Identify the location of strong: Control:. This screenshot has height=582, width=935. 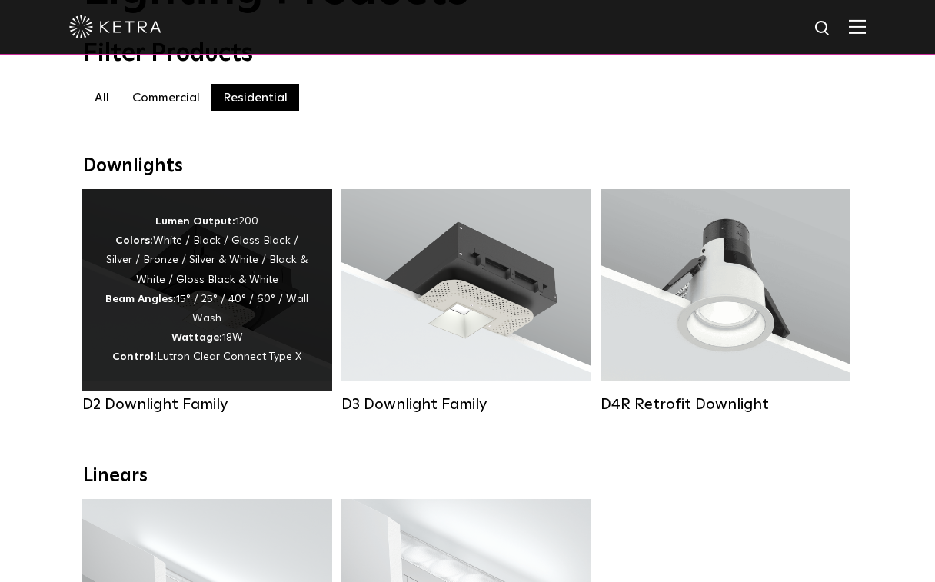
(135, 357).